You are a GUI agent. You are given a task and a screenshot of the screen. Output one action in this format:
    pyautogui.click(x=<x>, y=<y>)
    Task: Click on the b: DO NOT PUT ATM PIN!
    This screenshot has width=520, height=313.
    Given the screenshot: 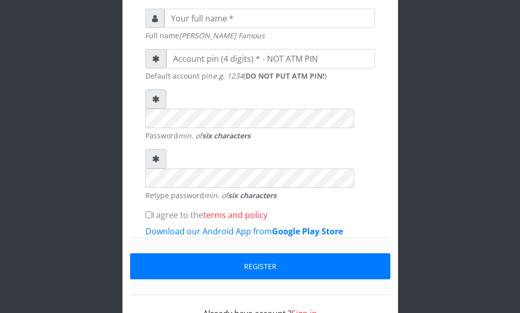 What is the action you would take?
    pyautogui.click(x=285, y=76)
    